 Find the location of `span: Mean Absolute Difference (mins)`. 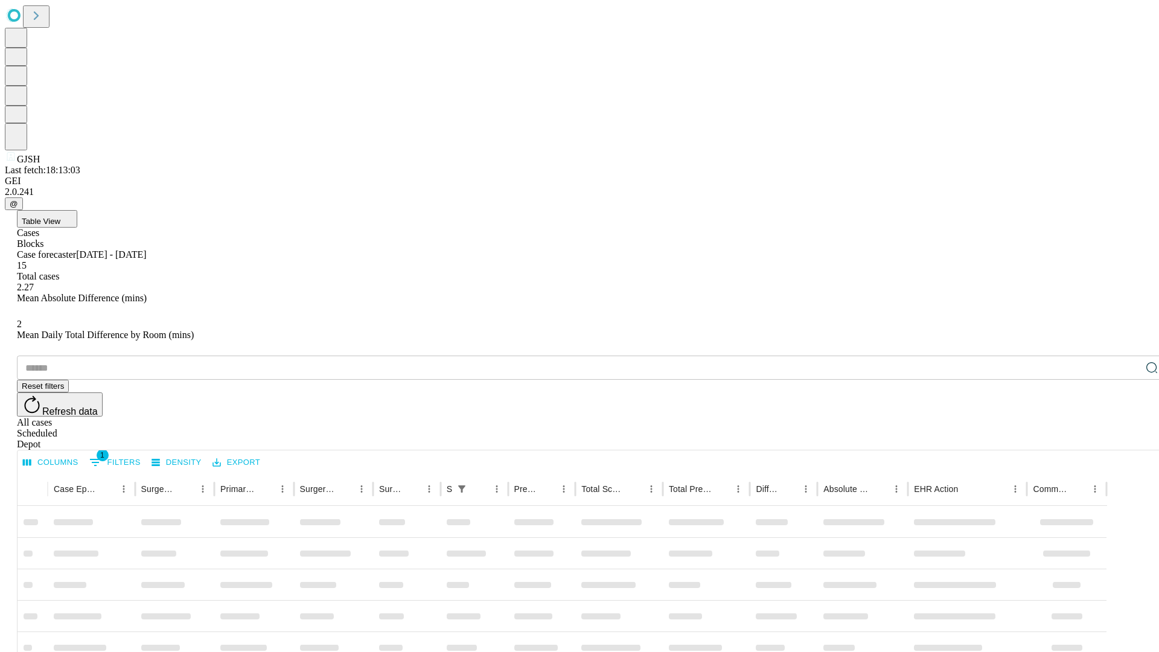

span: Mean Absolute Difference (mins) is located at coordinates (82, 298).